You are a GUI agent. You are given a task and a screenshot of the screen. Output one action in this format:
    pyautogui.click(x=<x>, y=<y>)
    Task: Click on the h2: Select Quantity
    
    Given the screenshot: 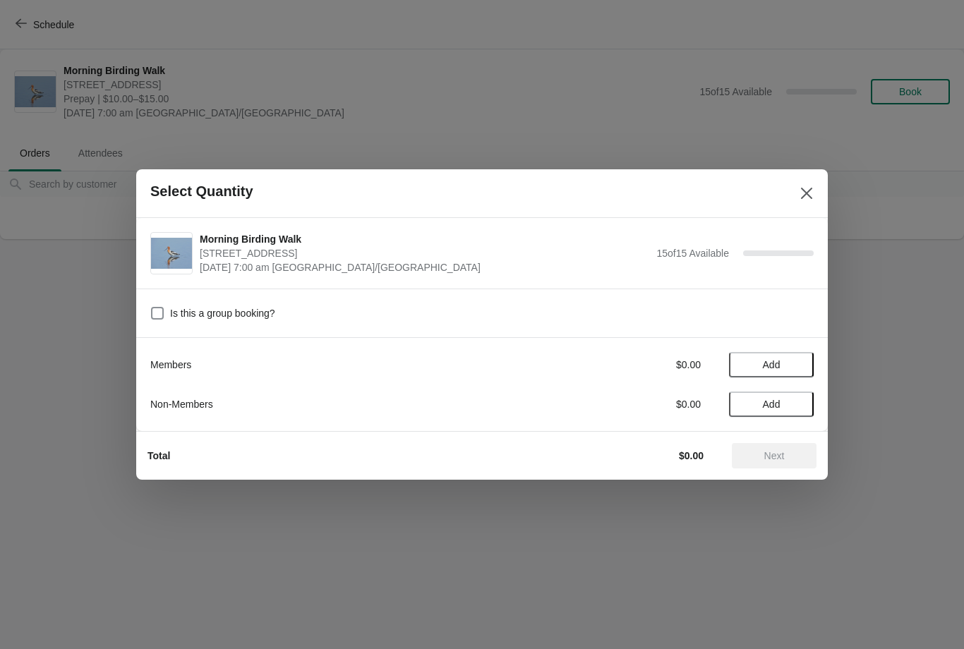 What is the action you would take?
    pyautogui.click(x=202, y=191)
    